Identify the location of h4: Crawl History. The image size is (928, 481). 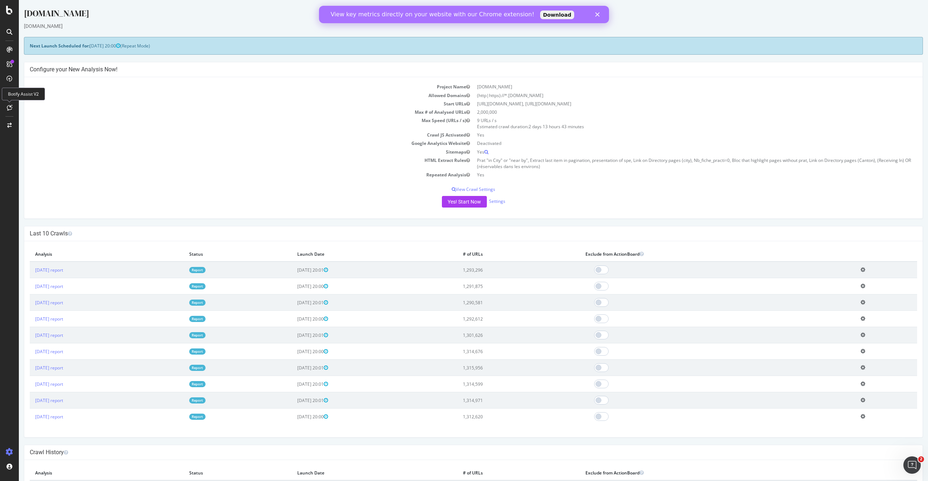
(455, 453).